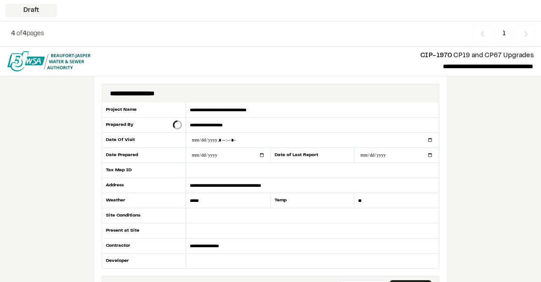  I want to click on img: file, so click(49, 61).